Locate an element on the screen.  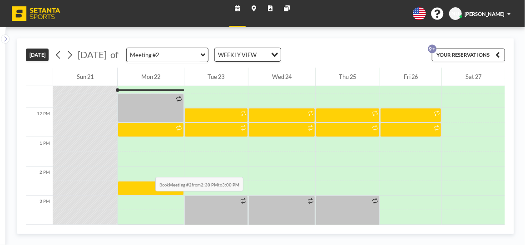
div: 11 AM is located at coordinates (39, 94).